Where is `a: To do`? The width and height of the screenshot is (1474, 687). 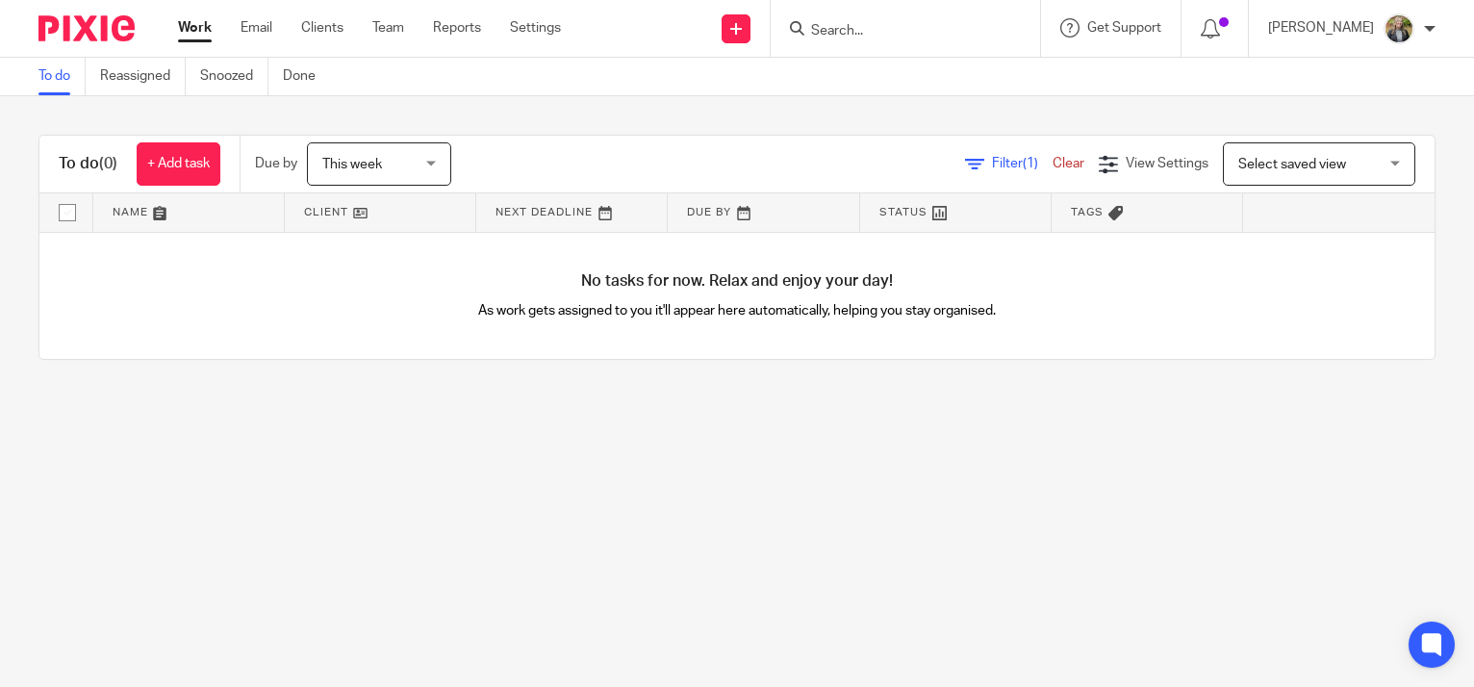
a: To do is located at coordinates (62, 76).